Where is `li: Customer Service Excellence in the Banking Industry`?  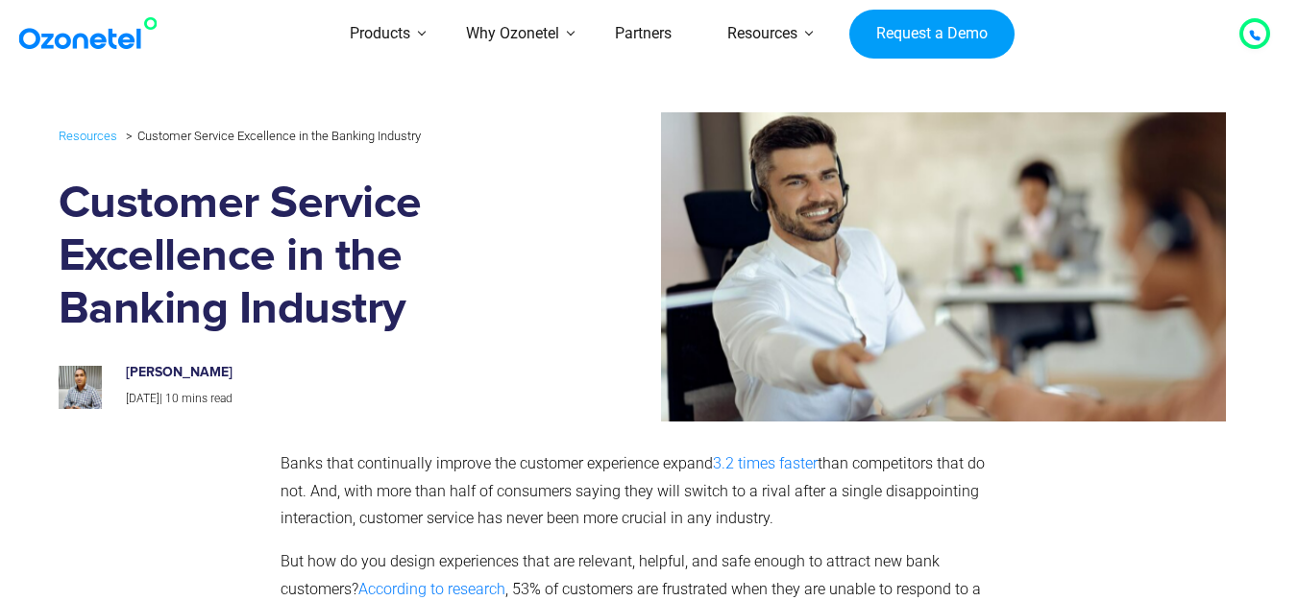 li: Customer Service Excellence in the Banking Industry is located at coordinates (271, 135).